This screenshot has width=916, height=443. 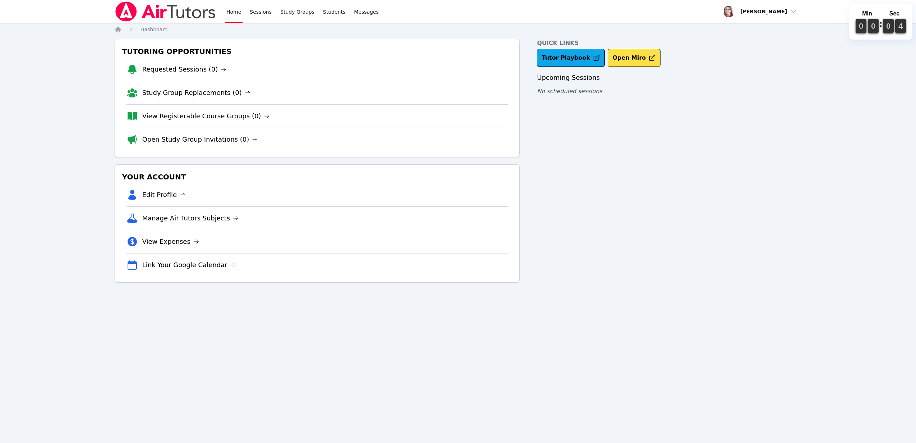 I want to click on a: Dashboard, so click(x=154, y=29).